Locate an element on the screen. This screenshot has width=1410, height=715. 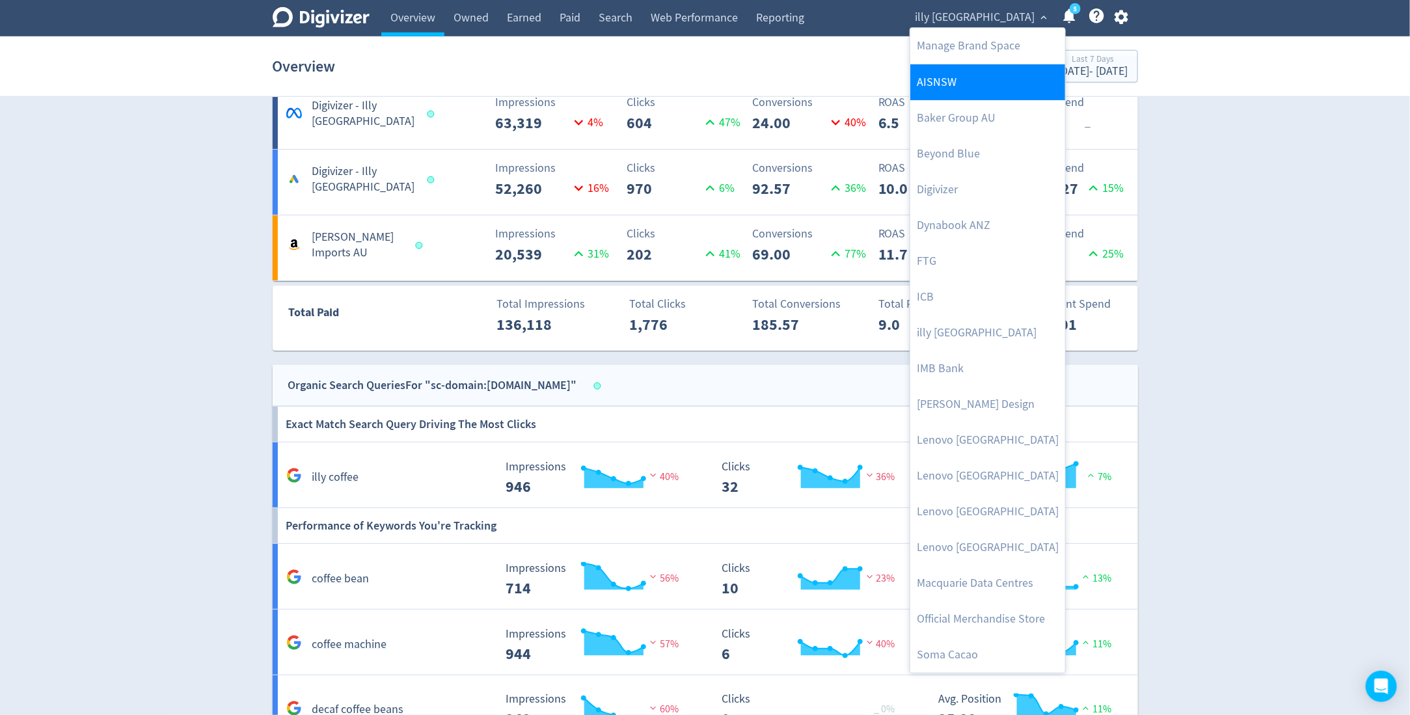
a: Soma Cacao is located at coordinates (988, 655).